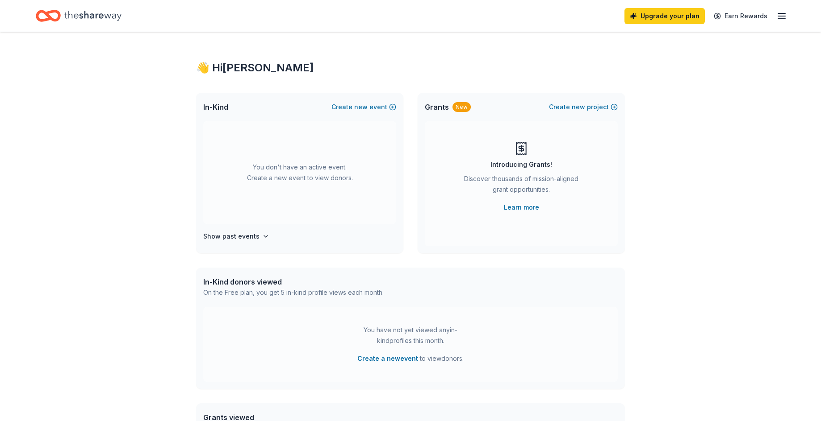 The width and height of the screenshot is (821, 421). I want to click on div: On the Free plan, you get 5 in-kind profile views each month., so click(293, 293).